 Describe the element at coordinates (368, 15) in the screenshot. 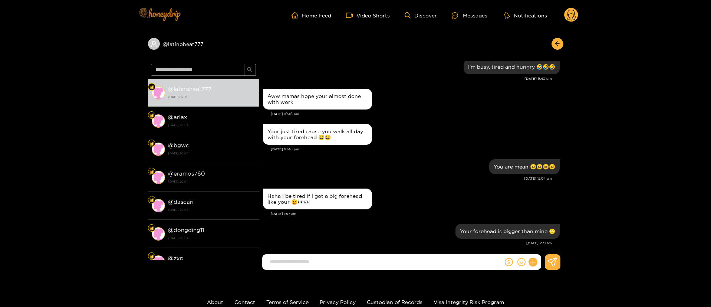

I see `a: Video Shorts` at that location.